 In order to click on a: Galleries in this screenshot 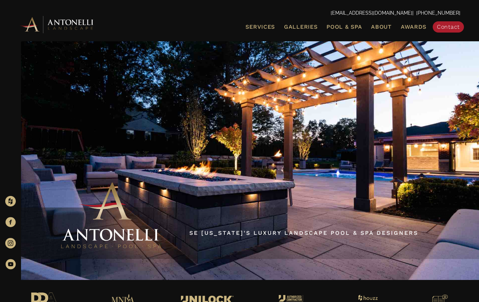, I will do `click(300, 27)`.